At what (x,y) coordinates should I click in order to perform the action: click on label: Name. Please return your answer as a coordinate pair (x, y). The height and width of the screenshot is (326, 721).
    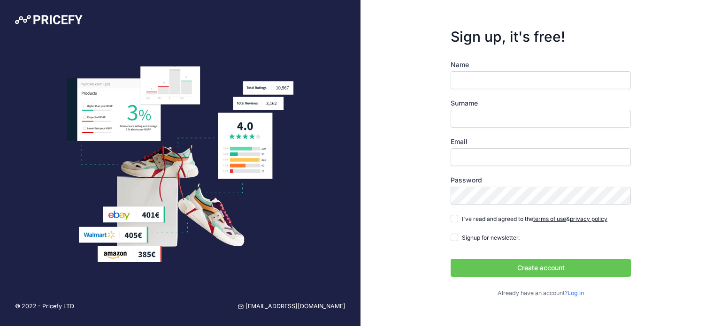
    Looking at the image, I should click on (541, 65).